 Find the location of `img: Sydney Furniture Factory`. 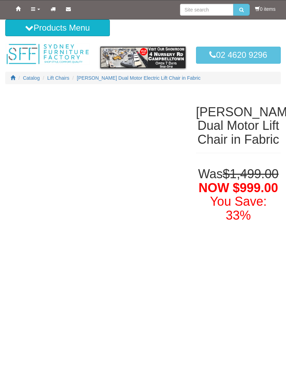

img: Sydney Furniture Factory is located at coordinates (47, 54).